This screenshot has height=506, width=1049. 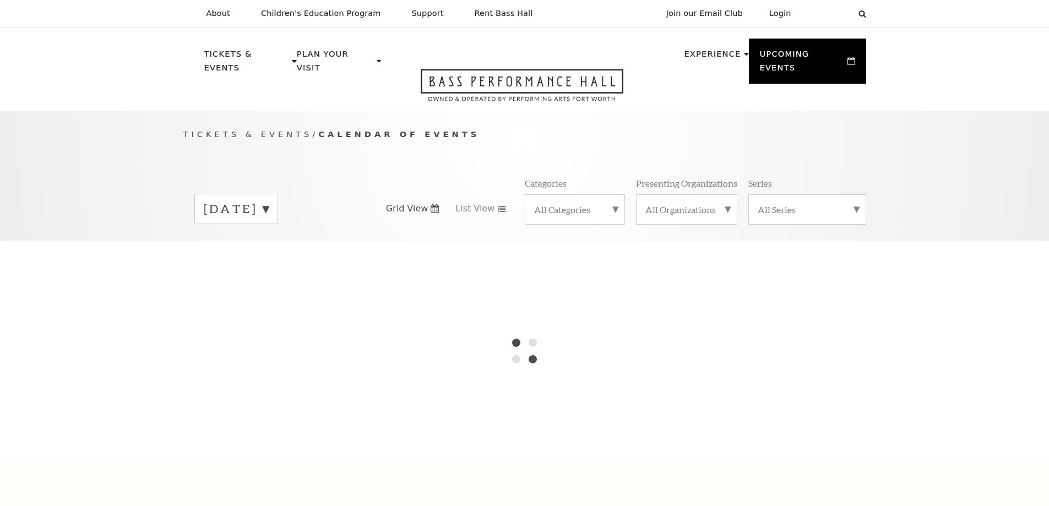 What do you see at coordinates (247, 64) in the screenshot?
I see `p: Tickets & Events` at bounding box center [247, 64].